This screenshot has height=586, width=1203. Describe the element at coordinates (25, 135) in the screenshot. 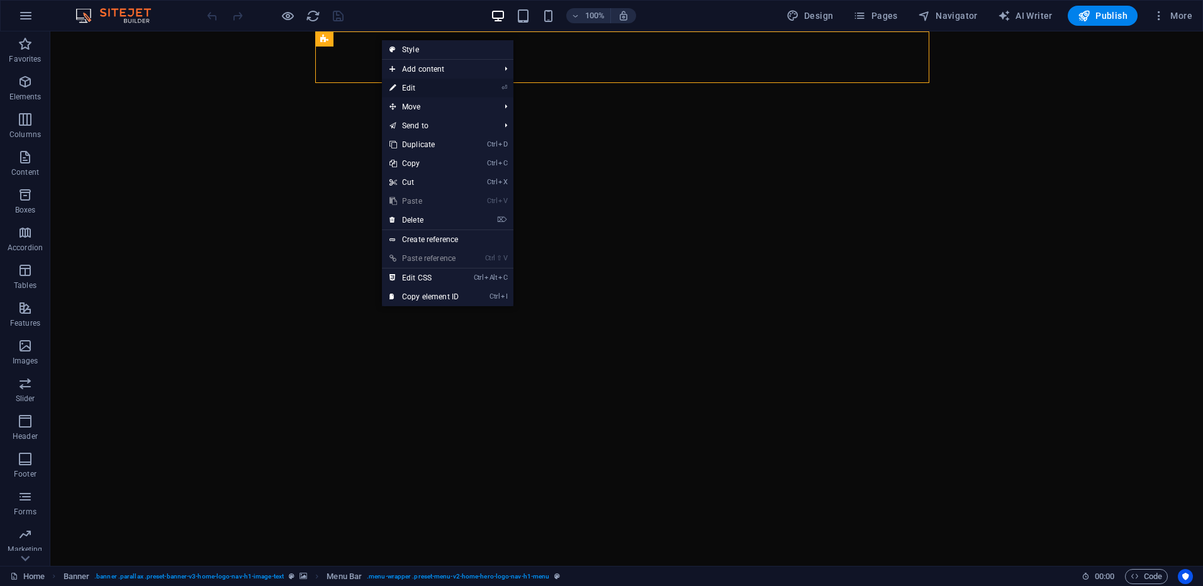

I see `p: Columns` at that location.